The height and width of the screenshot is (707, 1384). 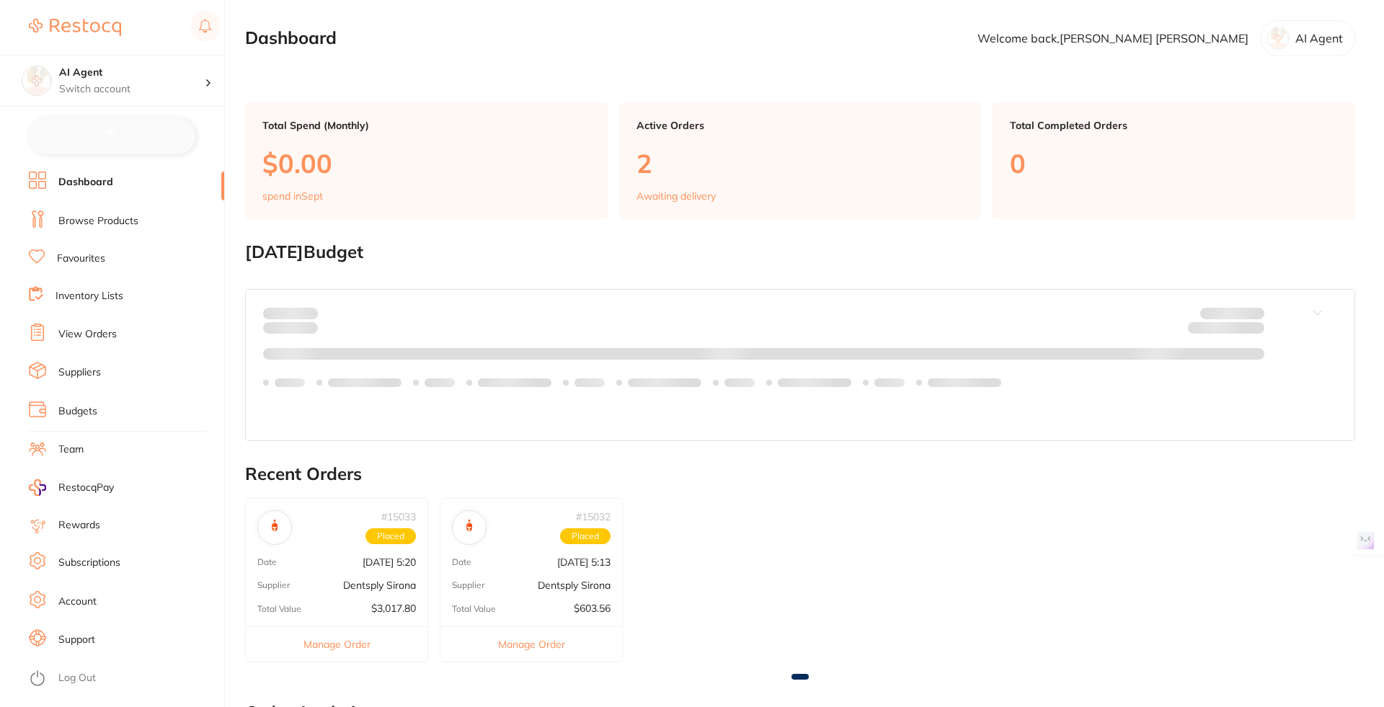 I want to click on p: Remaining:, so click(x=1226, y=328).